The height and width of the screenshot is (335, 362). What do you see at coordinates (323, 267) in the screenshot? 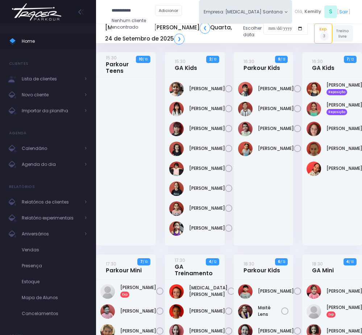
I see `a: 18:30GA Mini` at bounding box center [323, 267].